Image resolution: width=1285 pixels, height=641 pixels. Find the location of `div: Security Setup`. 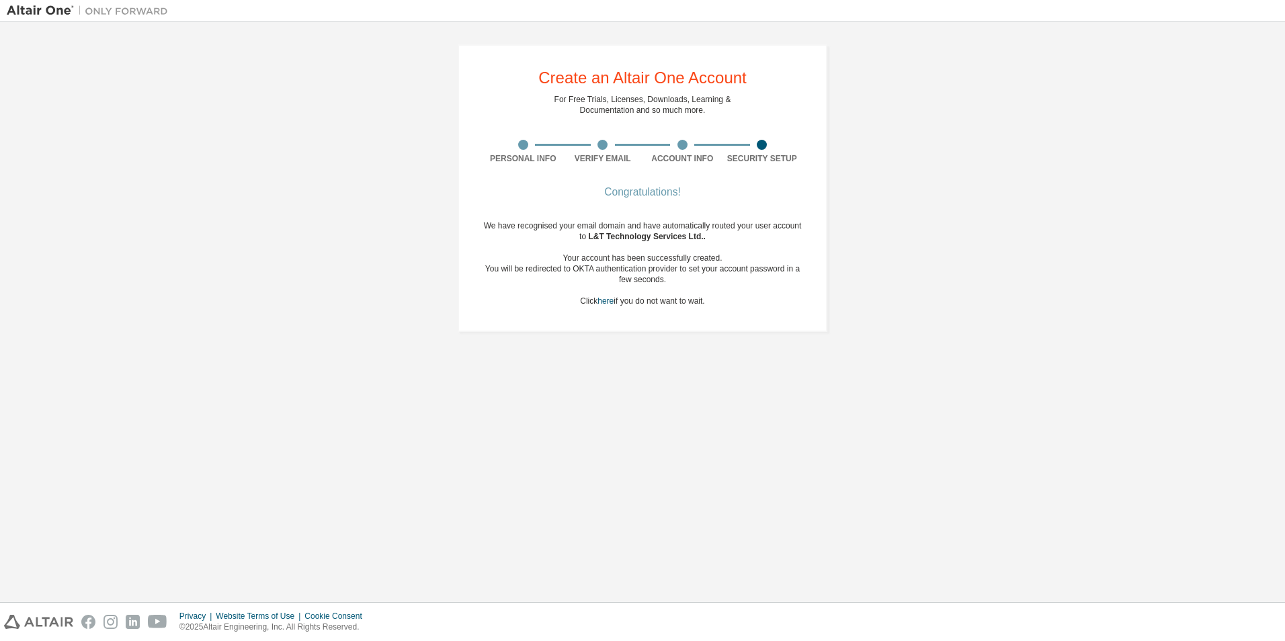

div: Security Setup is located at coordinates (762, 159).